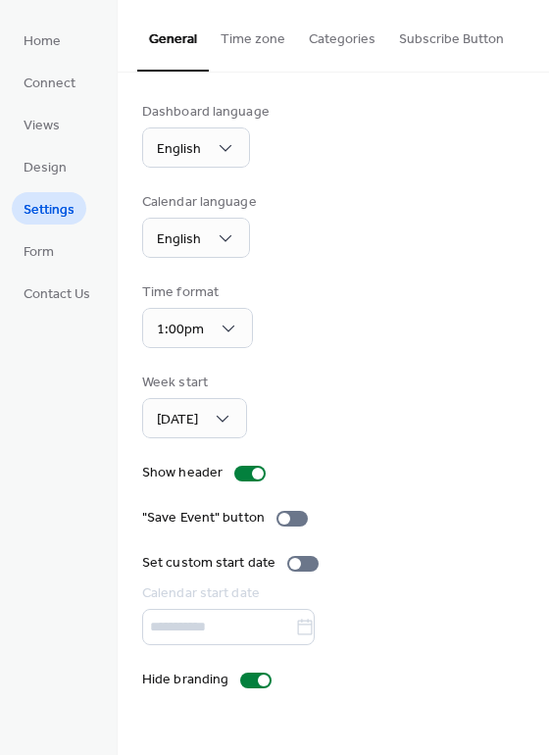  What do you see at coordinates (331, 593) in the screenshot?
I see `div: Calendar start date` at bounding box center [331, 593].